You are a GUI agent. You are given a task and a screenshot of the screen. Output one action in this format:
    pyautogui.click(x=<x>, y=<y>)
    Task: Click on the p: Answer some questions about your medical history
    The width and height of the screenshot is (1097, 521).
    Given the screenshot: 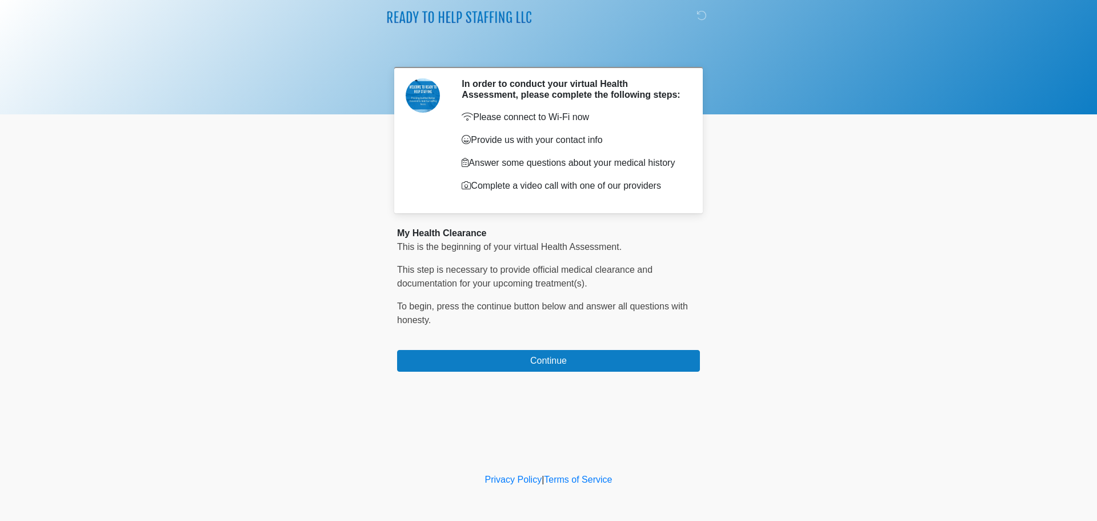 What is the action you would take?
    pyautogui.click(x=572, y=163)
    